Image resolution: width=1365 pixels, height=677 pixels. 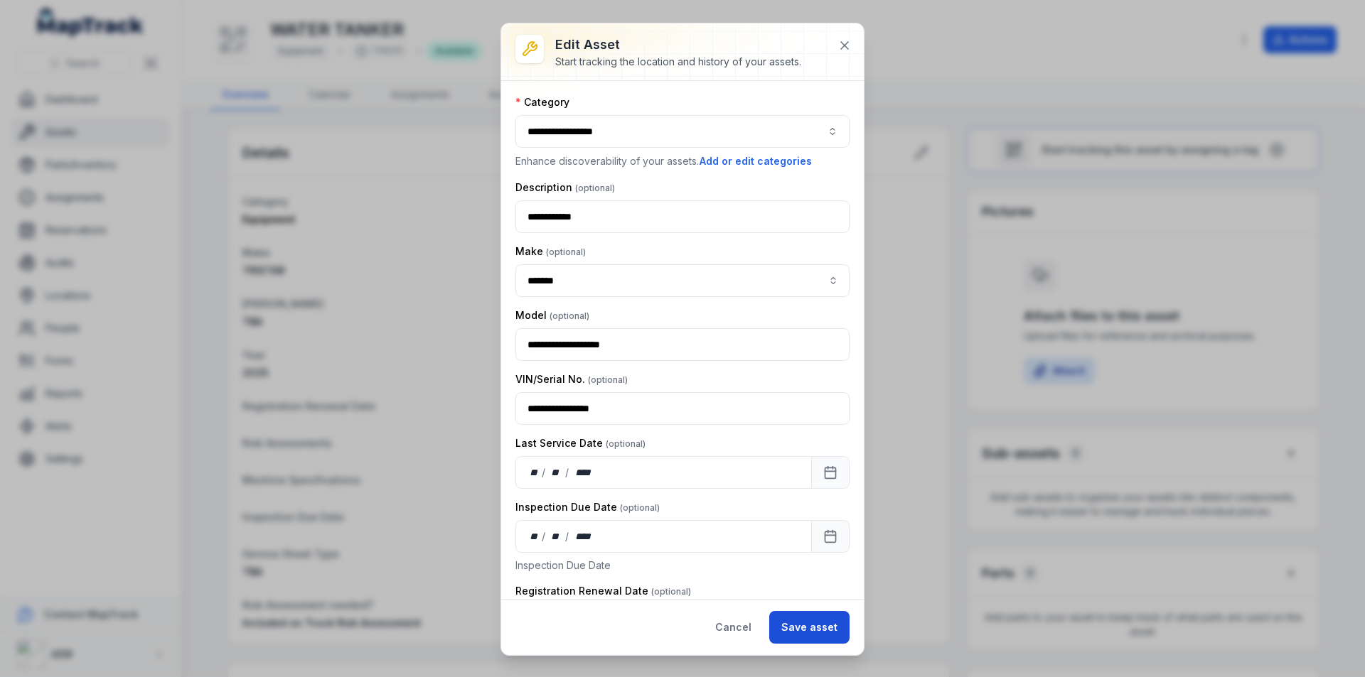 What do you see at coordinates (587, 508) in the screenshot?
I see `label: Inspection Due Date` at bounding box center [587, 508].